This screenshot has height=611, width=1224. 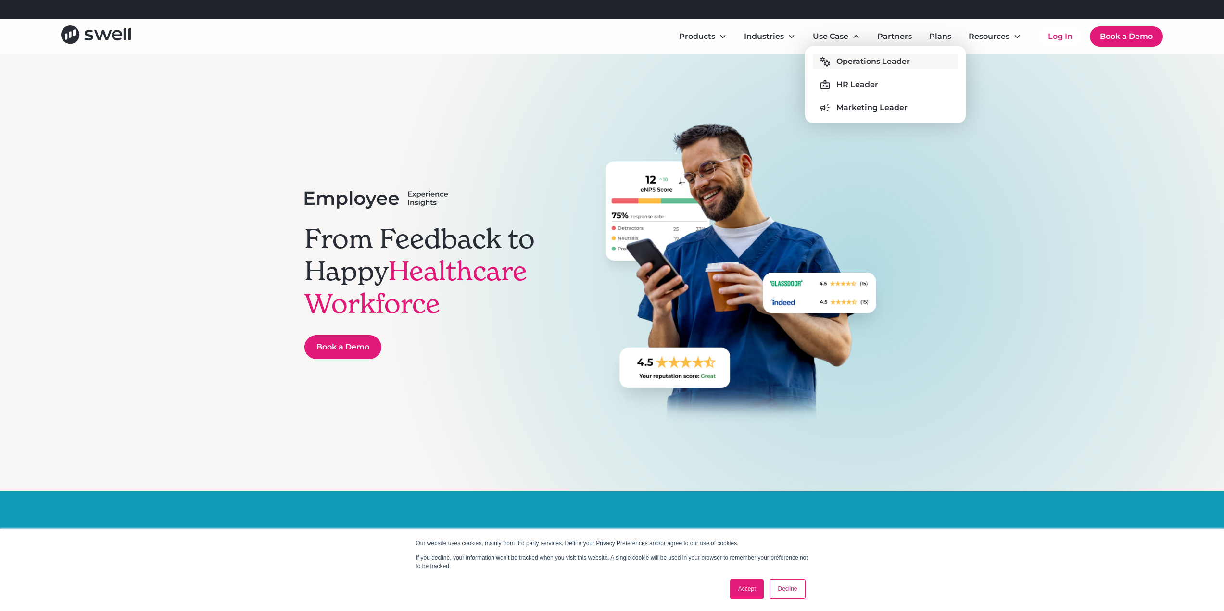 I want to click on img: Illustration, so click(x=744, y=273).